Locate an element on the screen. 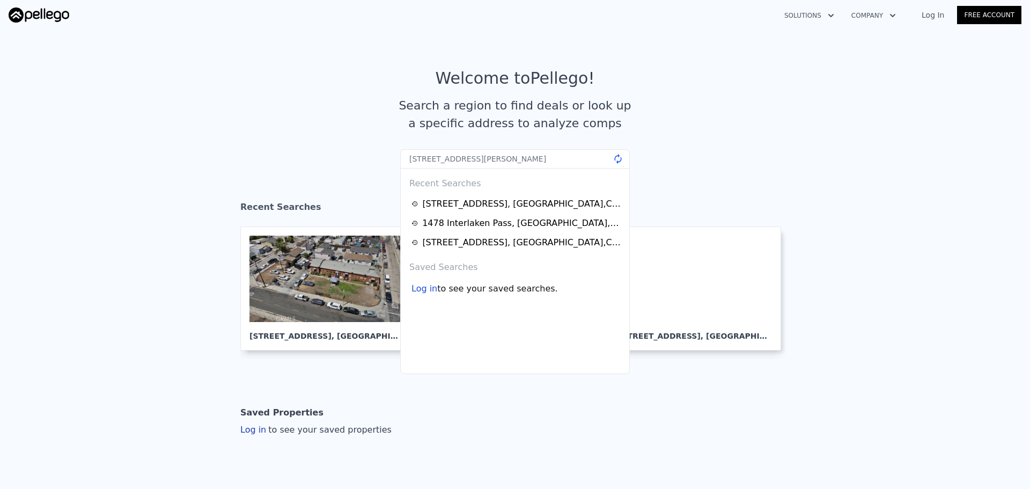 The image size is (1030, 489). a: Free Account is located at coordinates (989, 15).